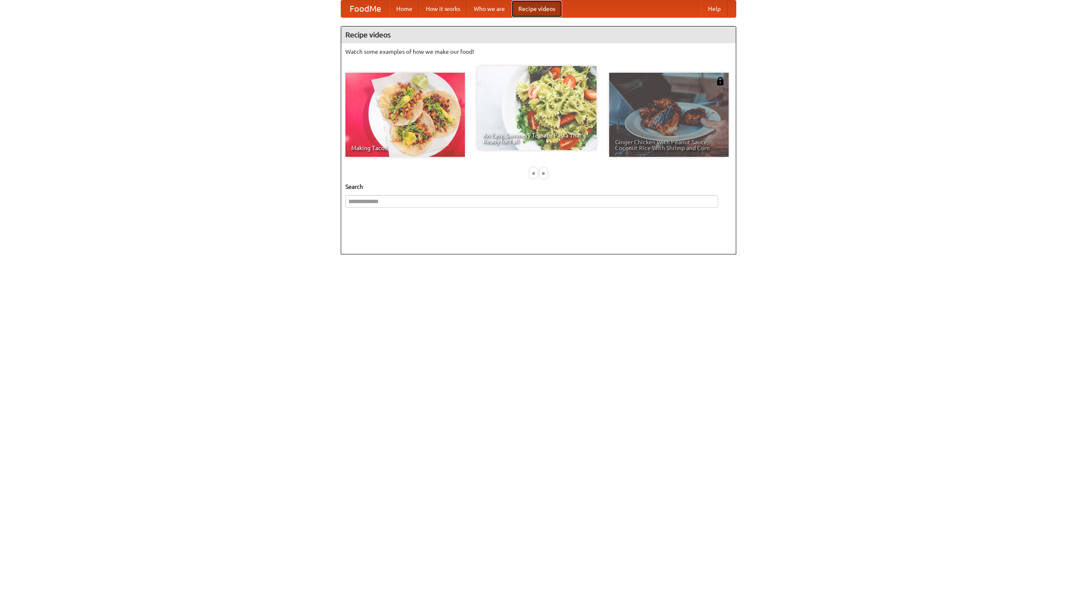 This screenshot has width=1077, height=595. What do you see at coordinates (404, 9) in the screenshot?
I see `a: Home` at bounding box center [404, 9].